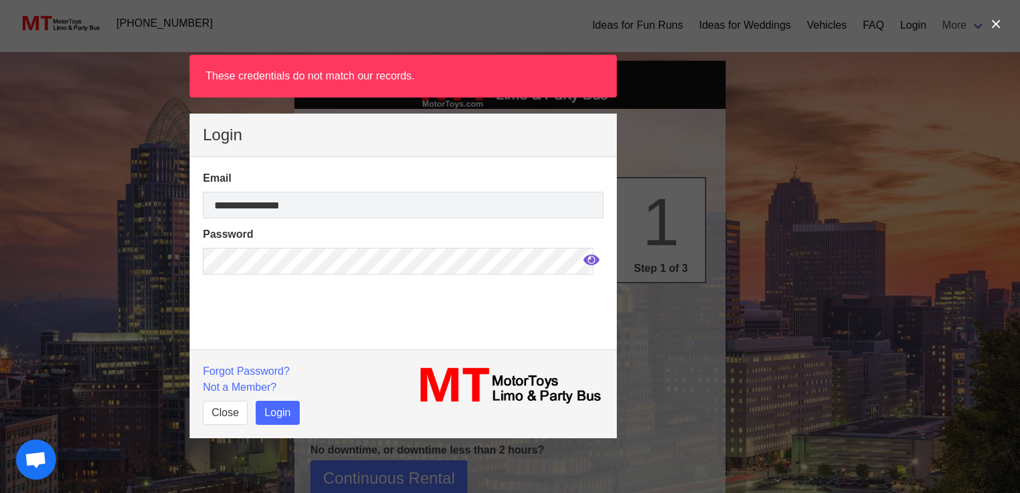  Describe the element at coordinates (403, 135) in the screenshot. I see `p: Login` at that location.